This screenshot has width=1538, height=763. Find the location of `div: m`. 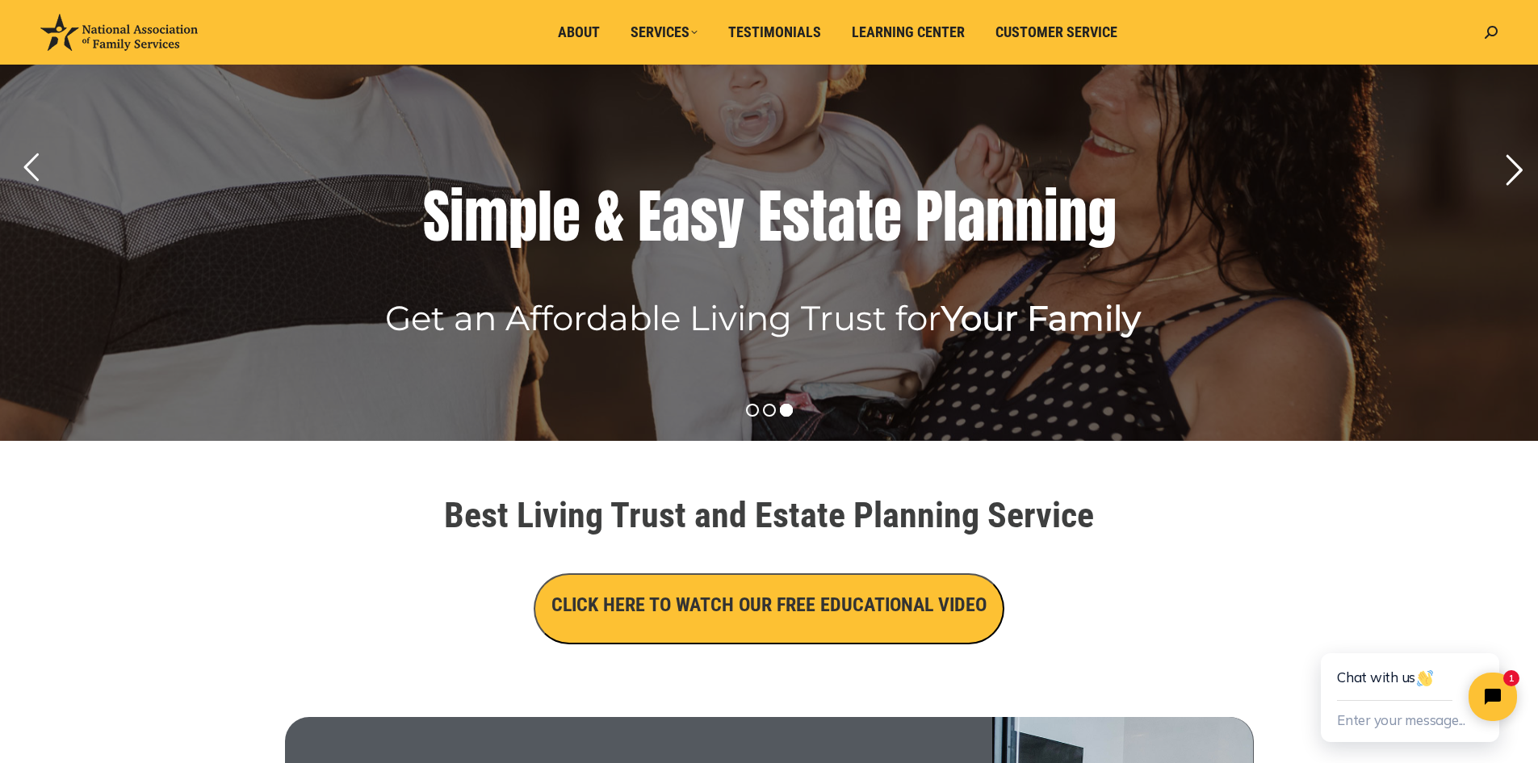

div: m is located at coordinates (486, 216).